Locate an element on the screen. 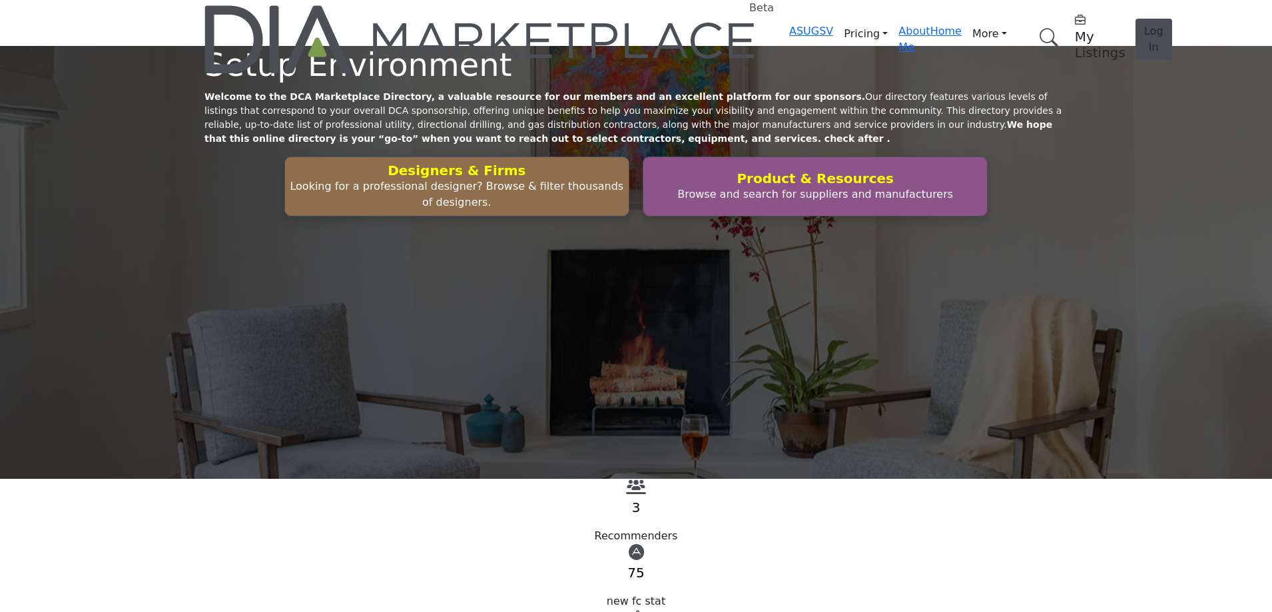  button: Log In is located at coordinates (1153, 39).